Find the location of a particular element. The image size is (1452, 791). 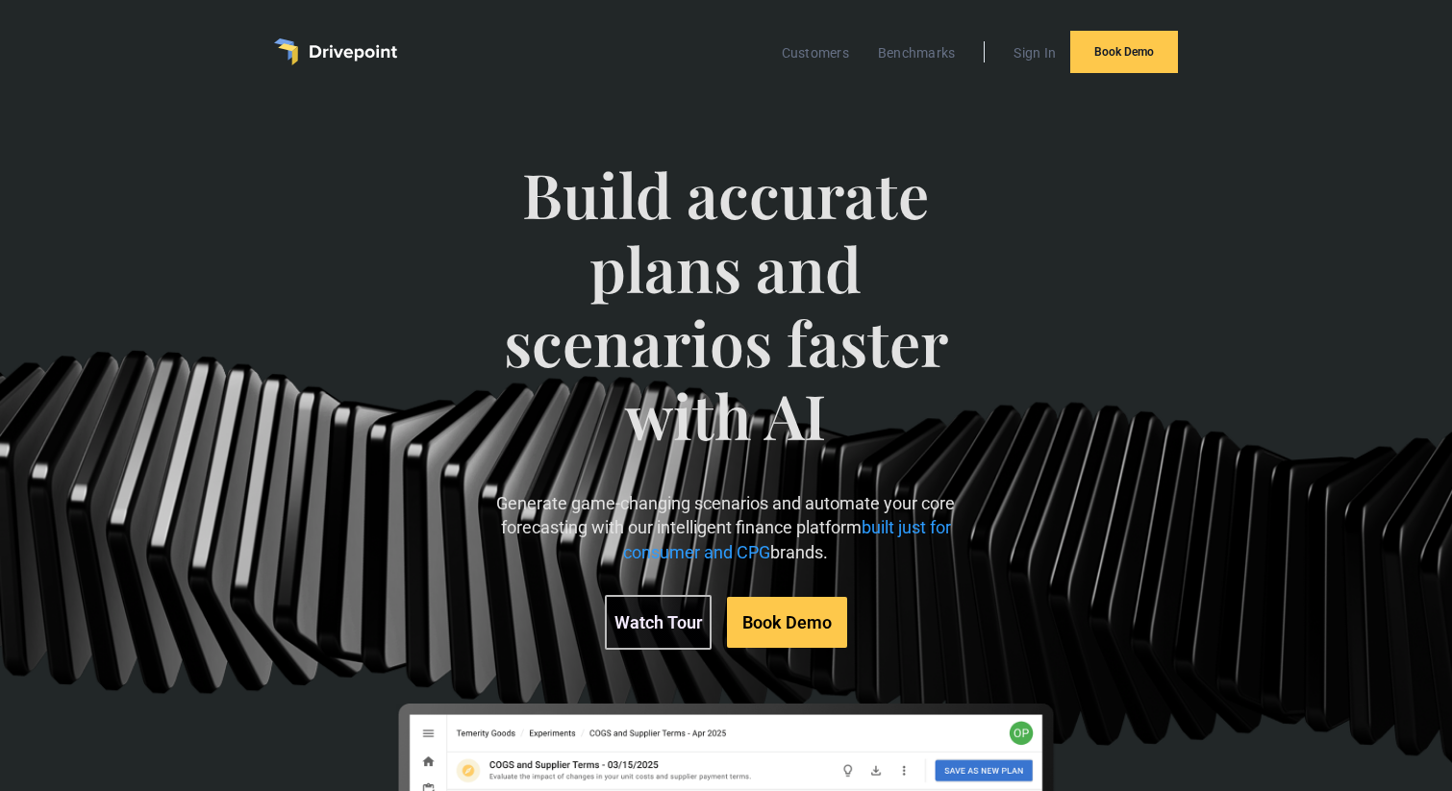

a: Watch Tour is located at coordinates (658, 622).